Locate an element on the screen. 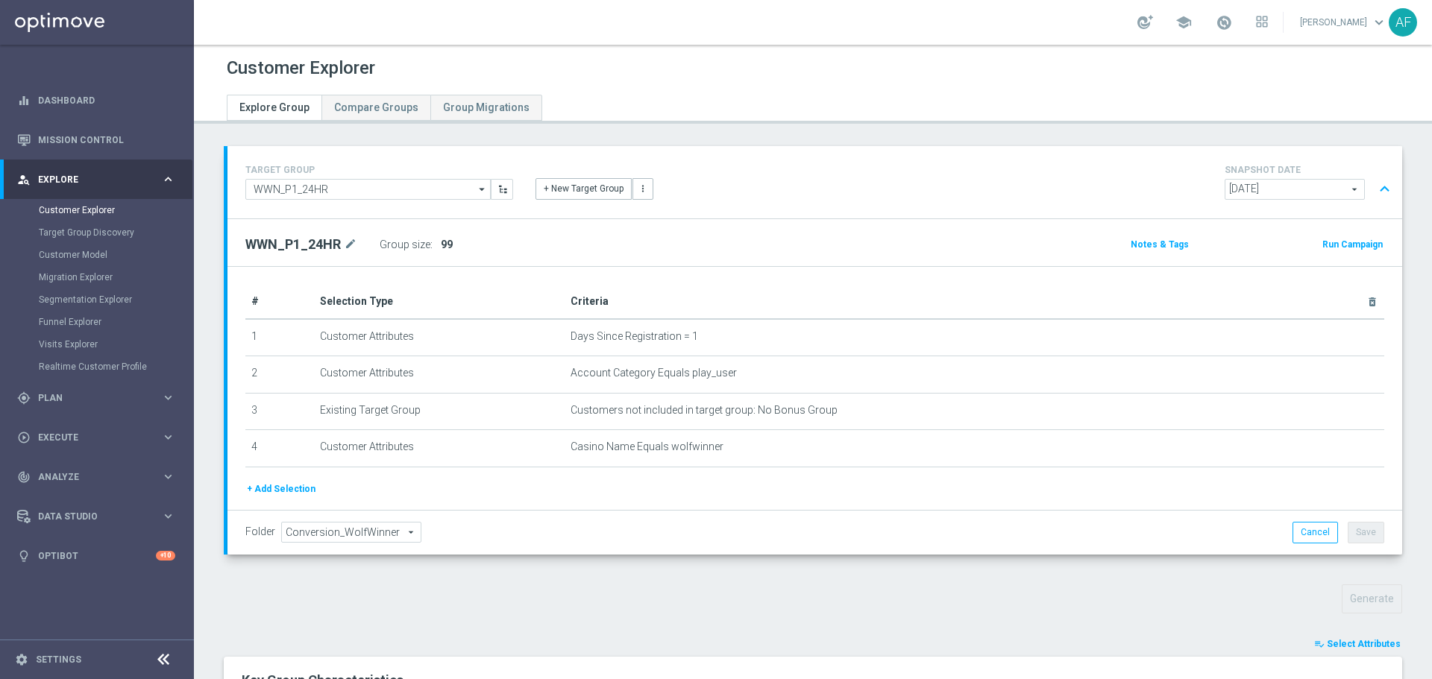 This screenshot has height=679, width=1432. button: Notes & Tags is located at coordinates (1160, 245).